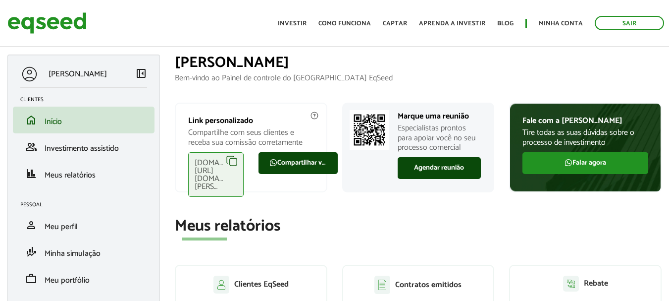 This screenshot has height=301, width=669. What do you see at coordinates (251, 120) in the screenshot?
I see `p: Link personalizado` at bounding box center [251, 120].